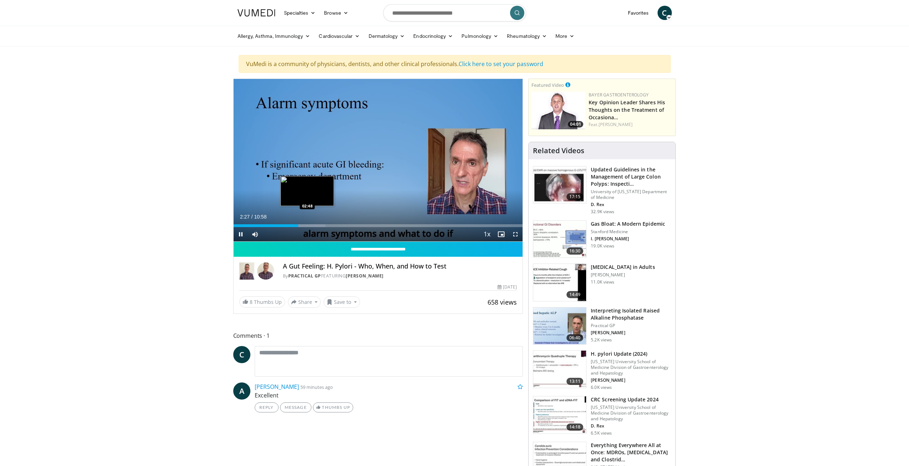 This screenshot has height=466, width=909. Describe the element at coordinates (560, 239) in the screenshot. I see `img: 480ec31d-e3c1-475b-8289-0a0659db689a.150x105_q85_crop-smart_upscale.jpg` at that location.